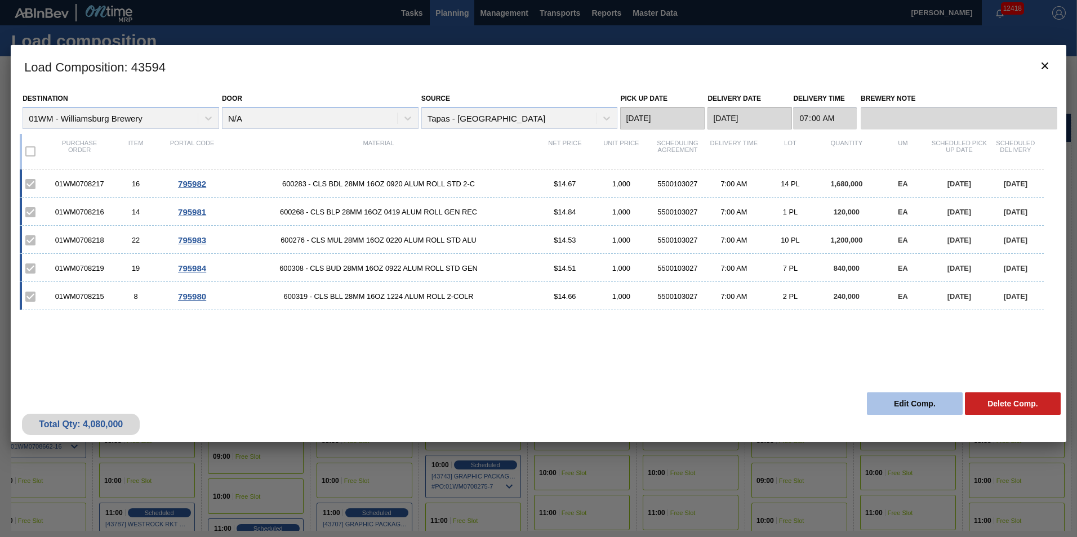 The width and height of the screenshot is (1077, 537). What do you see at coordinates (192, 152) in the screenshot?
I see `div: Portal code` at bounding box center [192, 152].